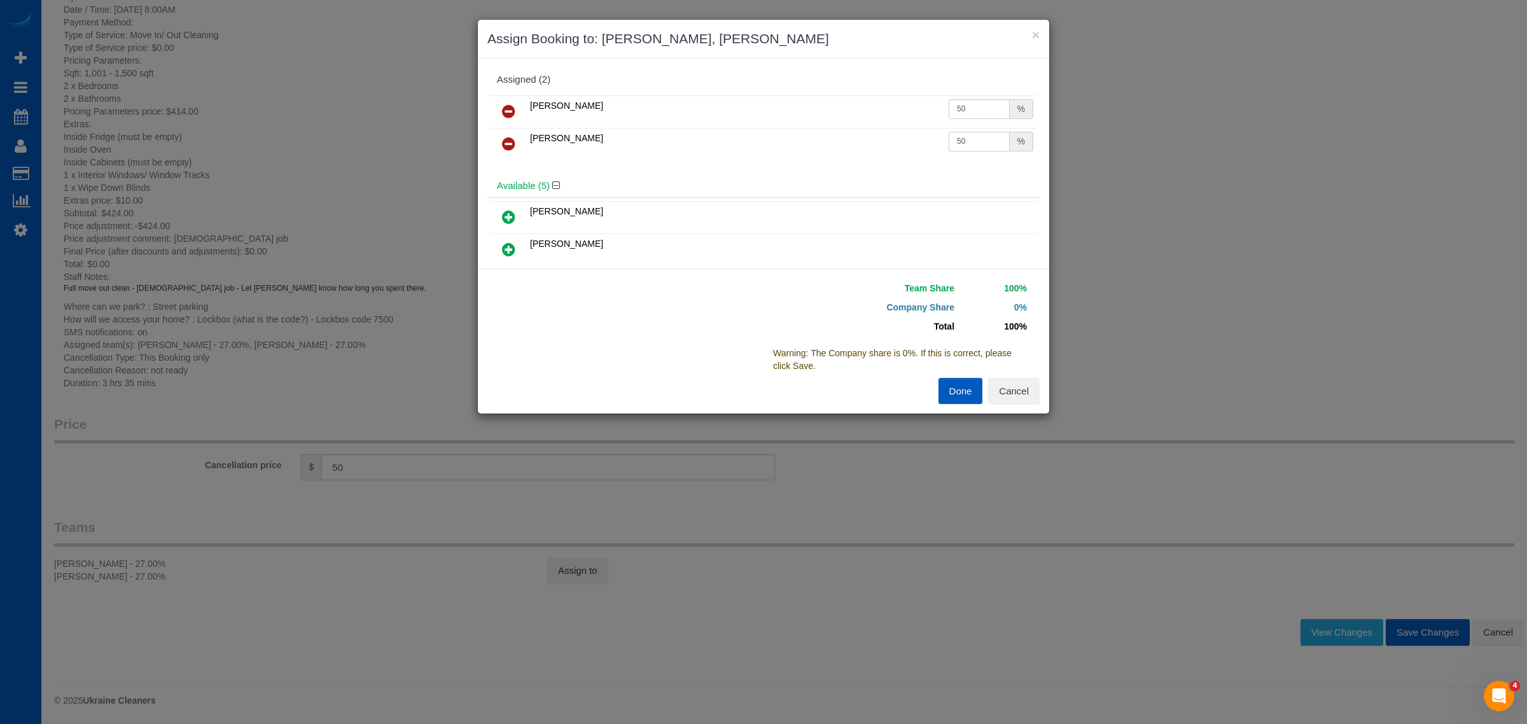 The height and width of the screenshot is (724, 1527). I want to click on button: Done, so click(961, 391).